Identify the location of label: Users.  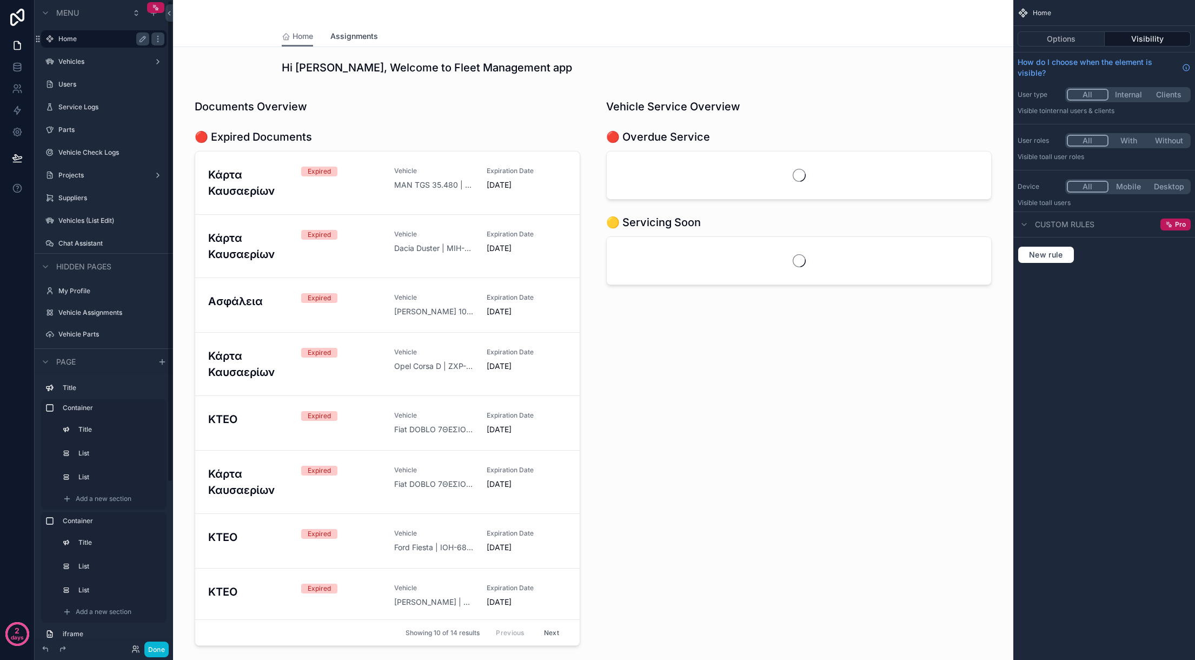
(111, 84).